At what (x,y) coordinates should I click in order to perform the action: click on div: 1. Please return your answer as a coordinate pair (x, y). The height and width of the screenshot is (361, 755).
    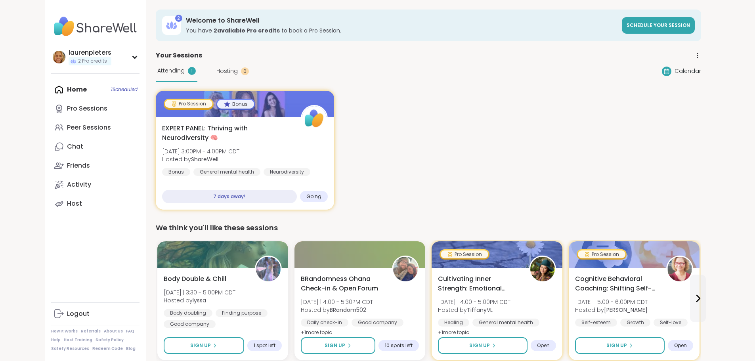
    Looking at the image, I should click on (192, 71).